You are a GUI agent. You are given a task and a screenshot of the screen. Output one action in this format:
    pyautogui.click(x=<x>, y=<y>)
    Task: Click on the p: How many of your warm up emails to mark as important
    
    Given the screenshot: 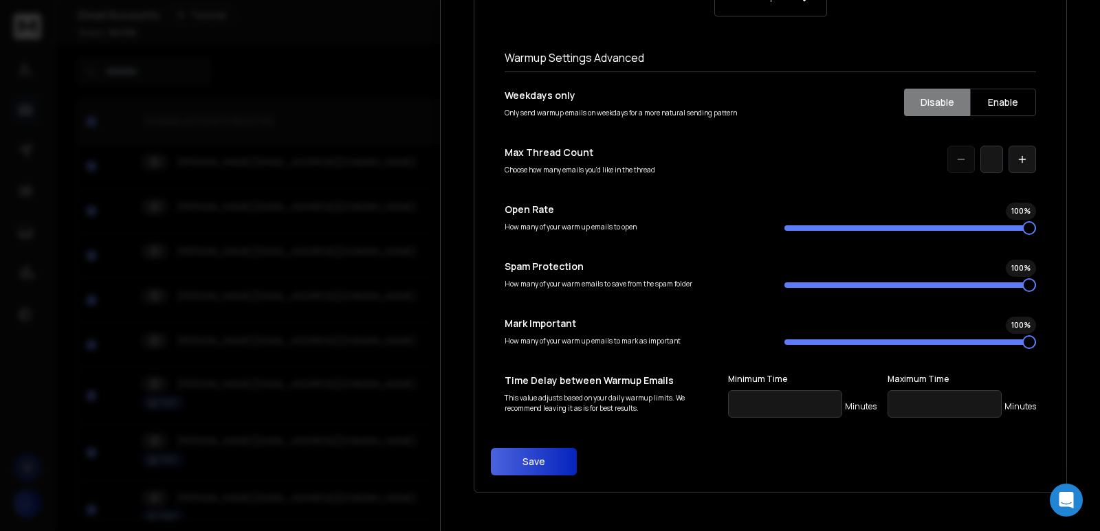 What is the action you would take?
    pyautogui.click(x=630, y=341)
    